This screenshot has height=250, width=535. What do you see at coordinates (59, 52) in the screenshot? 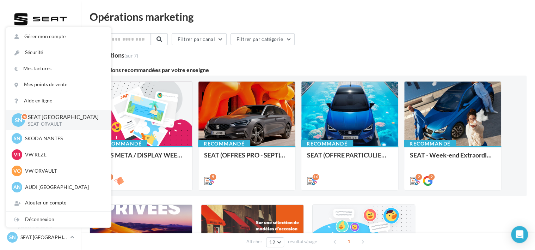
I see `a: Sécurité` at bounding box center [59, 52].